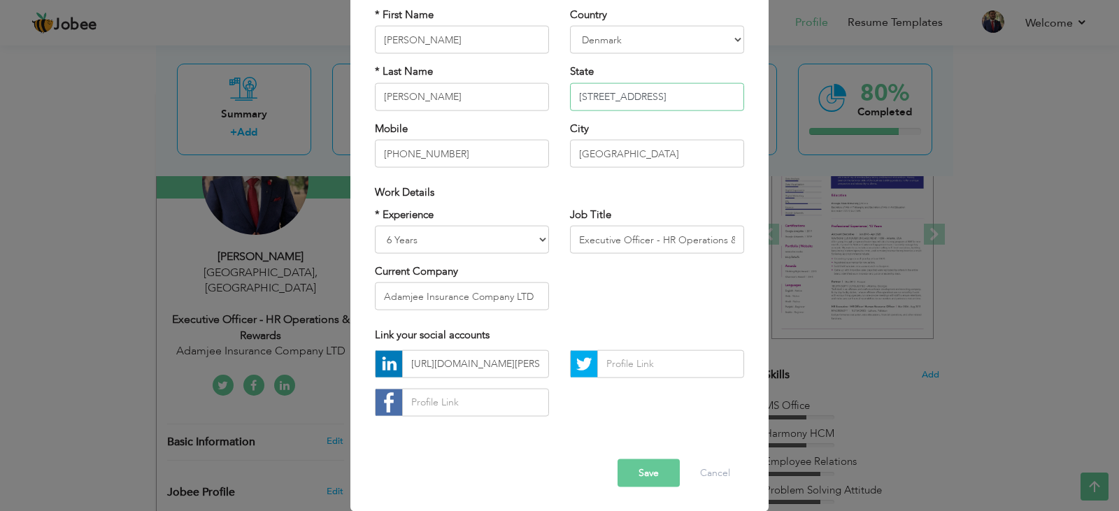  What do you see at coordinates (403, 71) in the screenshot?
I see `label: * Last Name` at bounding box center [403, 71].